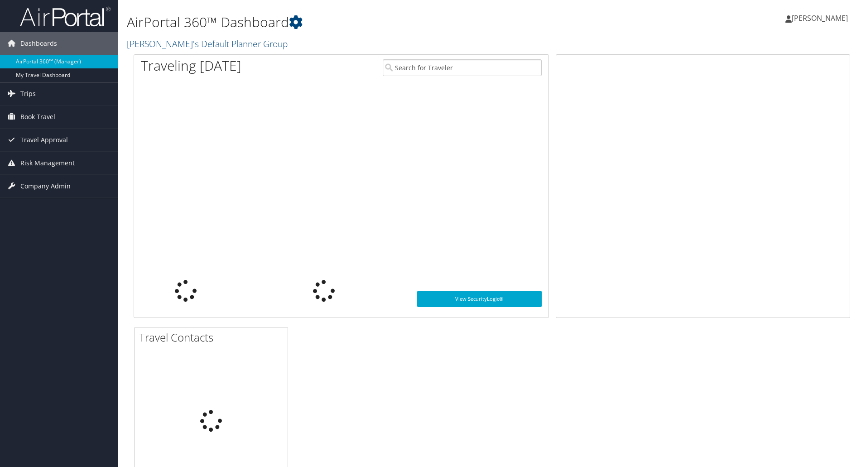  Describe the element at coordinates (44, 140) in the screenshot. I see `span: Travel Approval` at that location.